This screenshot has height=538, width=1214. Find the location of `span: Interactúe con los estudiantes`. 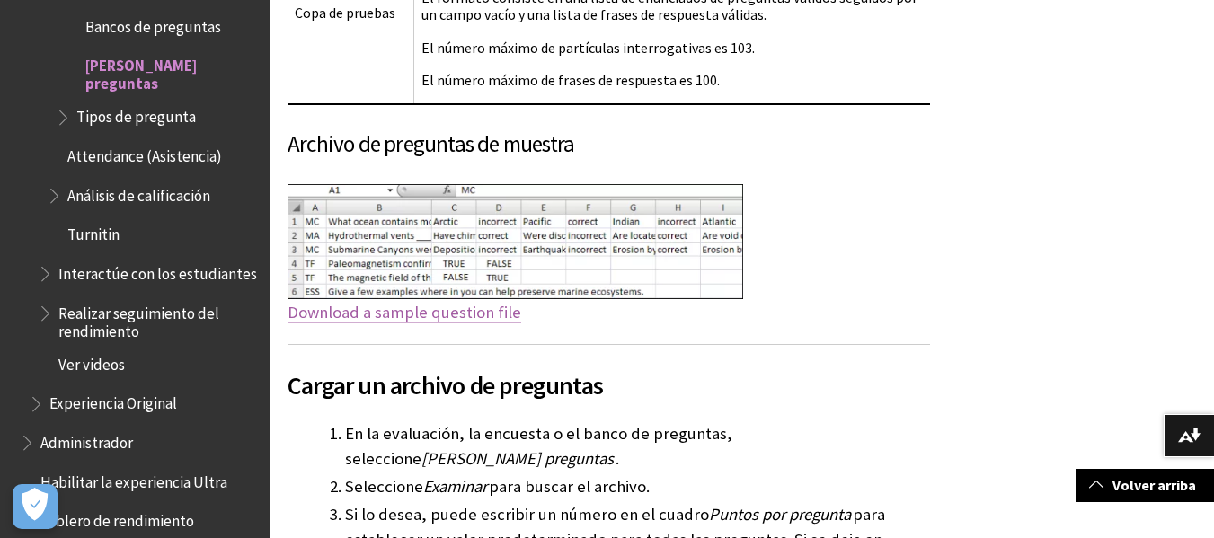

span: Interactúe con los estudiantes is located at coordinates (157, 271).